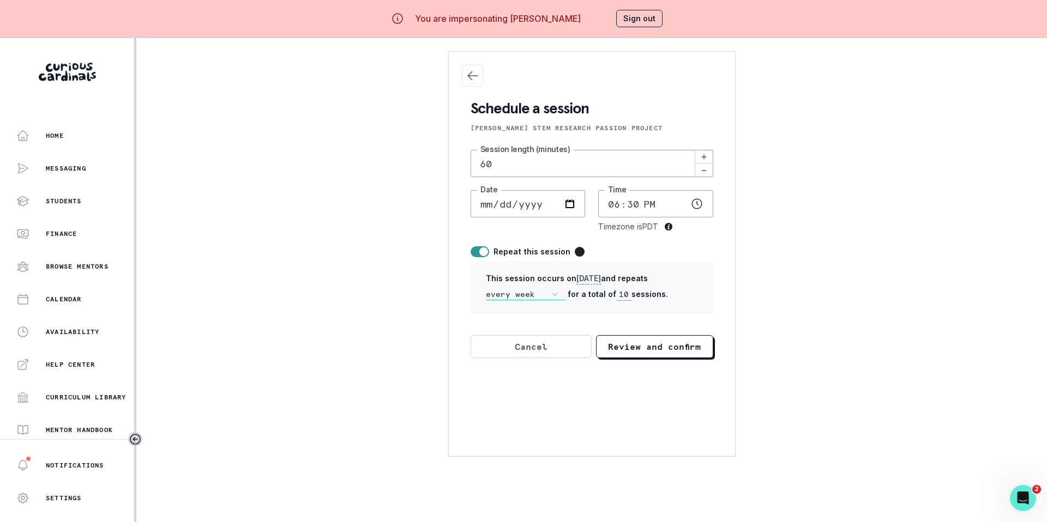 The image size is (1047, 522). Describe the element at coordinates (654, 347) in the screenshot. I see `button: Review and confirm` at that location.